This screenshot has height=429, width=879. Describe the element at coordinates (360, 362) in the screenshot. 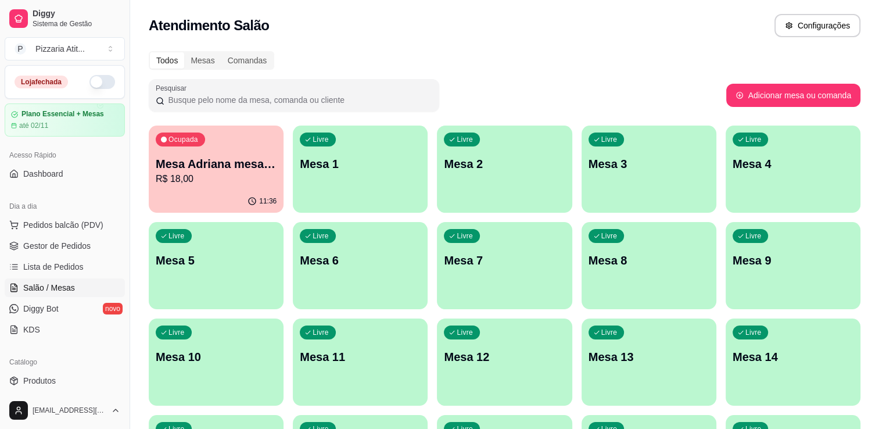

I see `button: LivreMesa 11` at that location.